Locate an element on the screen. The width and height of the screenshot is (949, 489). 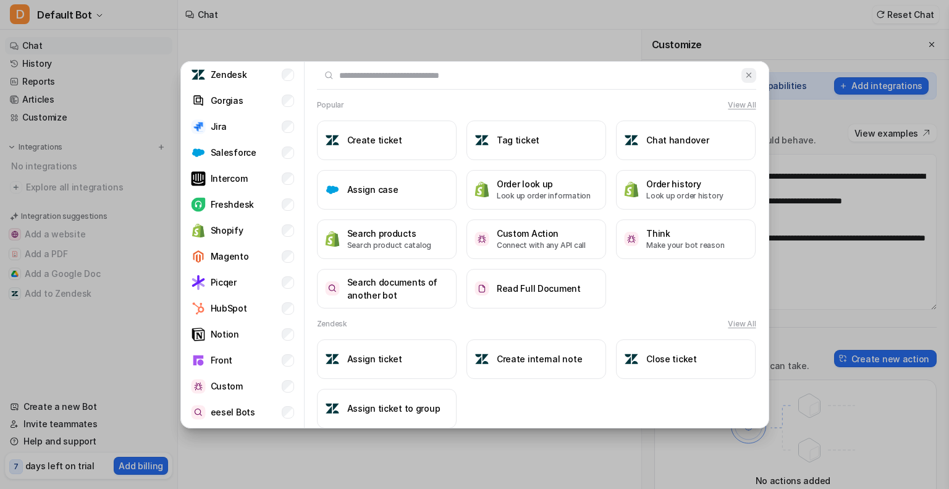
p: Magento is located at coordinates (230, 256).